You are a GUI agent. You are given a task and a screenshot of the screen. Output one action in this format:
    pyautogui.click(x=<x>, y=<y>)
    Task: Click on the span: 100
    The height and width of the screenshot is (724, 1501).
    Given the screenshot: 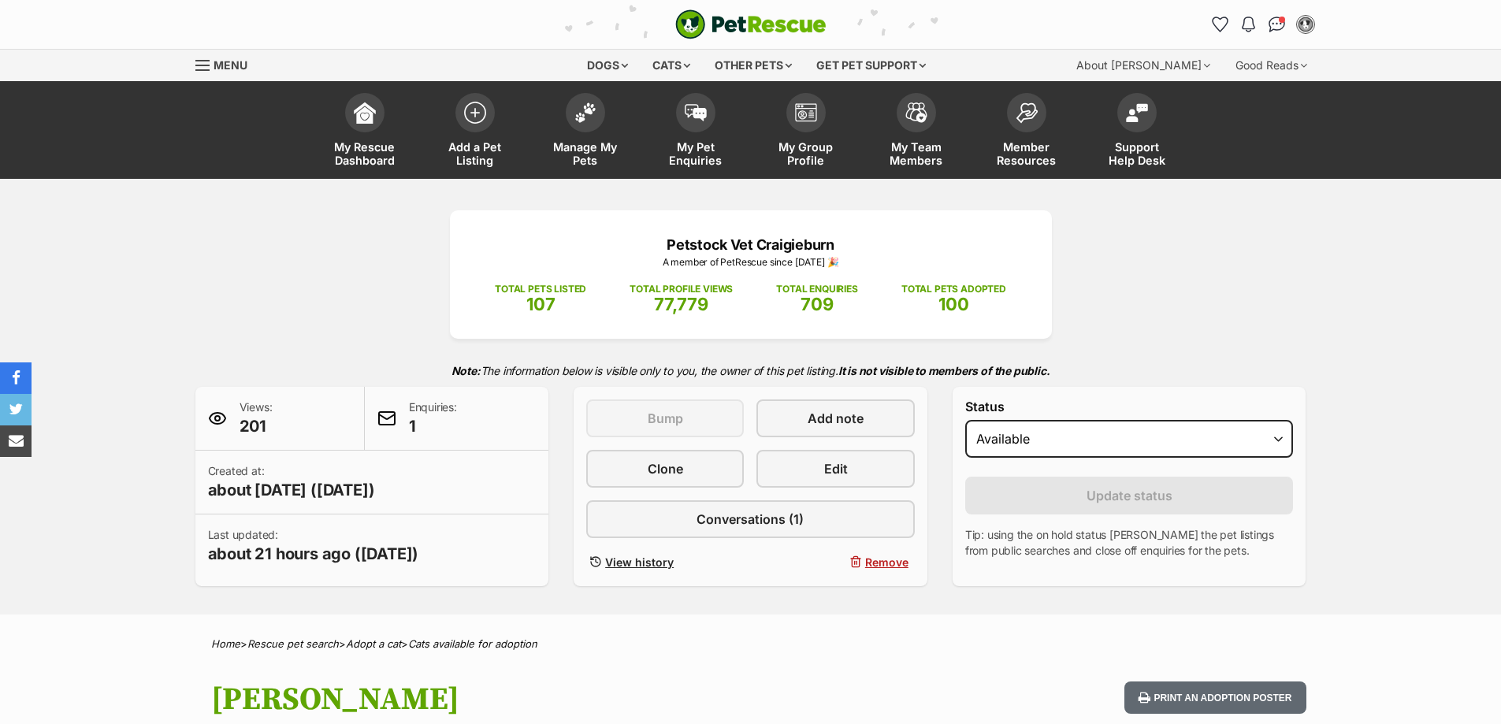 What is the action you would take?
    pyautogui.click(x=954, y=304)
    